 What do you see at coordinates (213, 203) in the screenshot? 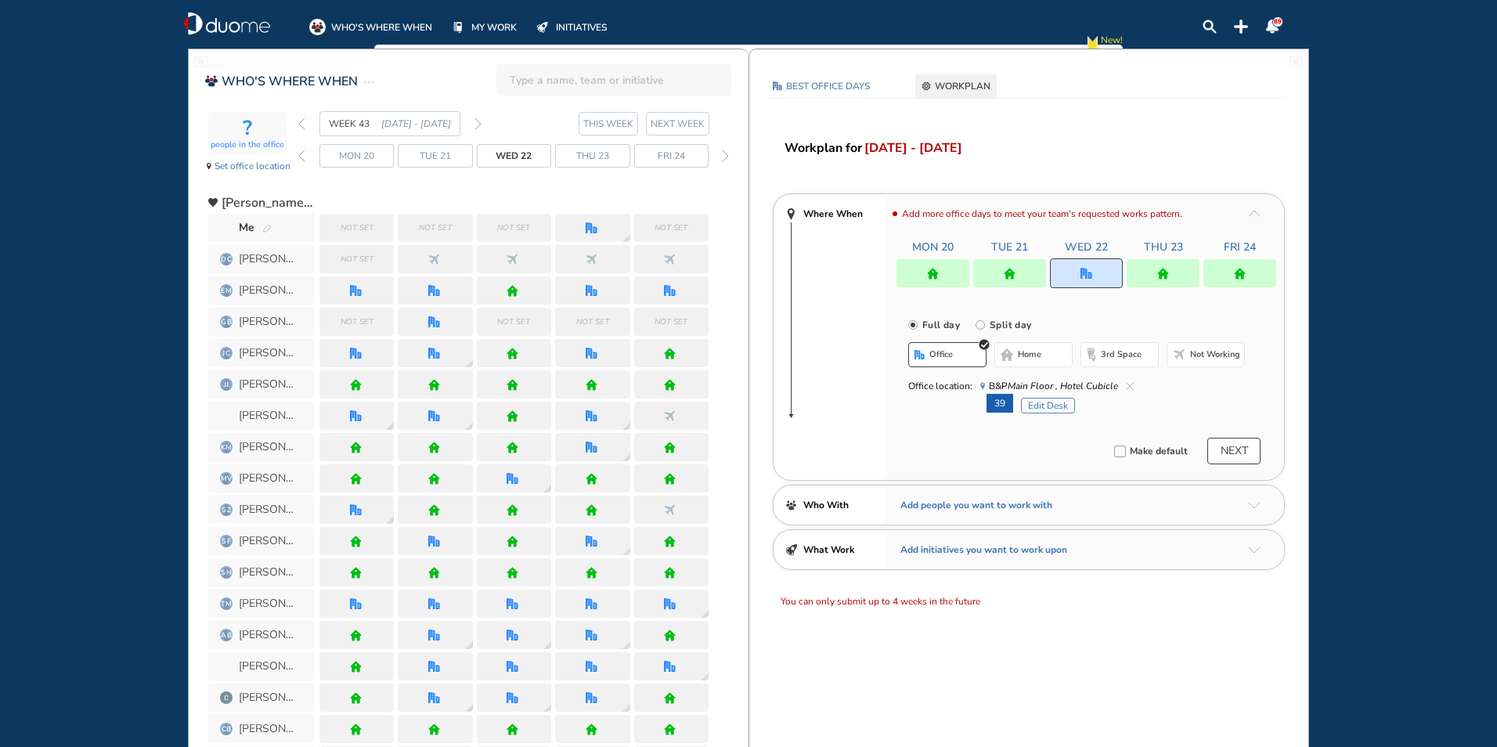
I see `div: heart-black` at bounding box center [213, 203].